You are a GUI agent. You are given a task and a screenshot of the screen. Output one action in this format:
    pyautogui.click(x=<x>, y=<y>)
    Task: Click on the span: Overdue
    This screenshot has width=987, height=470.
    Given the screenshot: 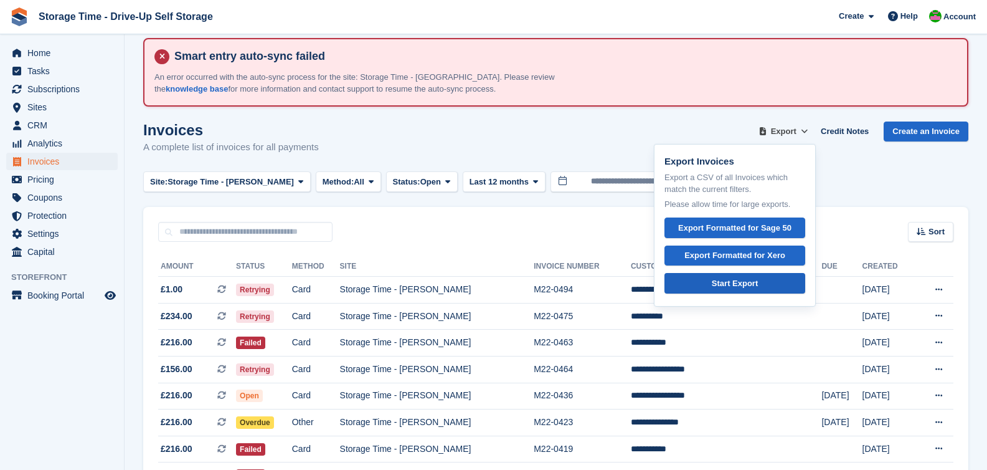 What is the action you would take?
    pyautogui.click(x=255, y=422)
    